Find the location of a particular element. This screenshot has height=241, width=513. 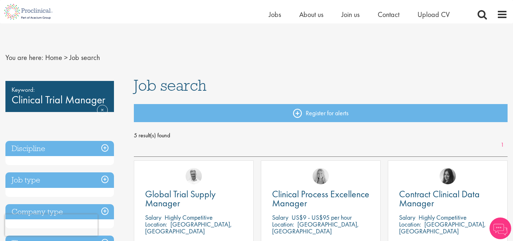

a: Join us is located at coordinates (351, 14).